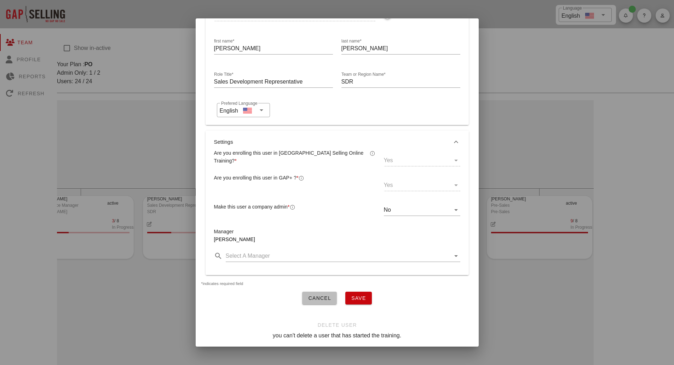 This screenshot has height=365, width=674. What do you see at coordinates (239, 103) in the screenshot?
I see `label: Prefered Language` at bounding box center [239, 103].